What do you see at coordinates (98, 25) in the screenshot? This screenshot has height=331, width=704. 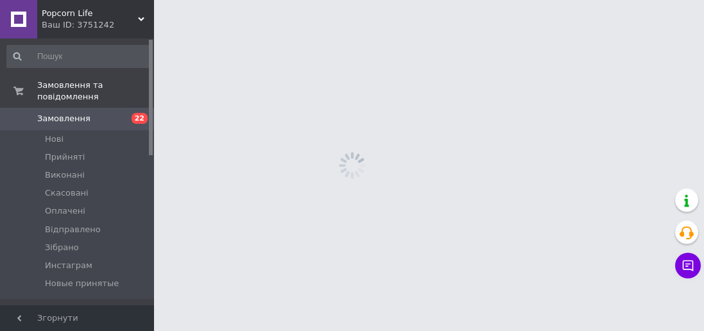 I see `div: Ваш ID: 3751242` at bounding box center [98, 25].